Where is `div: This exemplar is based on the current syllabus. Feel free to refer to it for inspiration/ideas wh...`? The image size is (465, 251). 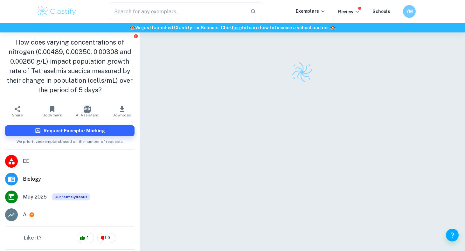
div: This exemplar is based on the current syllabus. Feel free to refer to it for inspiration/ideas wh... is located at coordinates (71, 197).